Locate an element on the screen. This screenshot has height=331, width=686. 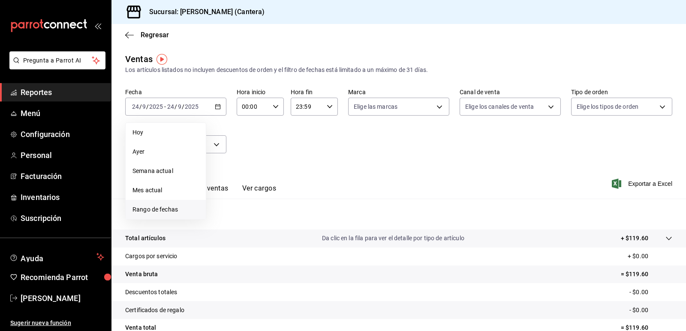
div: Los artículos listados no incluyen descuentos de orden y el filtro de fechas está limitado a un m... is located at coordinates (399, 70).